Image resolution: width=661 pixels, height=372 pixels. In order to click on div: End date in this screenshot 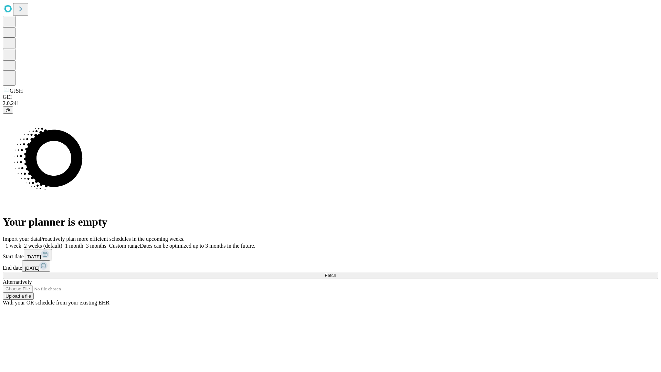, I will do `click(330, 266)`.